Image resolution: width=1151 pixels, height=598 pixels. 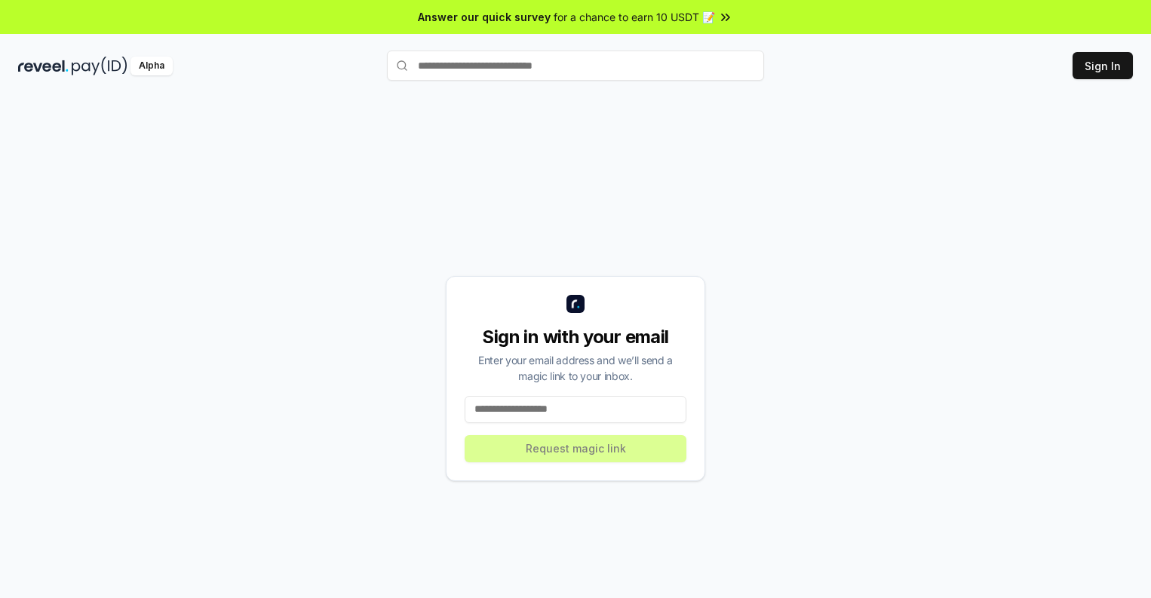 I want to click on img: reveel_dark, so click(x=43, y=66).